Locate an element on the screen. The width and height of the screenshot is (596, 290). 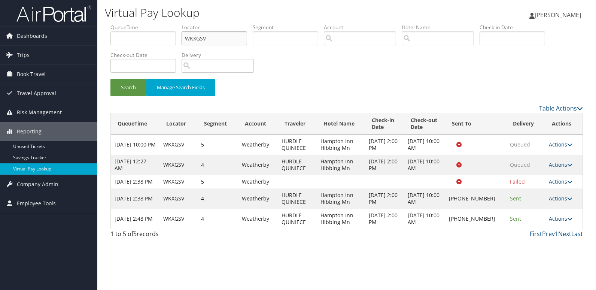
span: Travel Approval is located at coordinates (36, 93).